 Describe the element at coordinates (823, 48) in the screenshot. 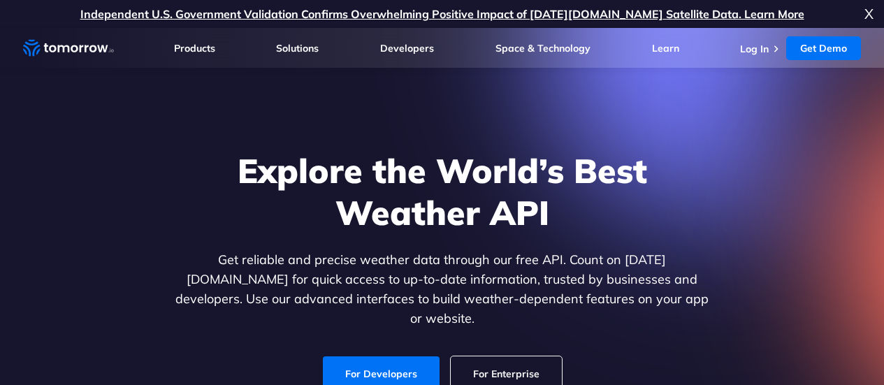

I see `a: Get Demo` at that location.